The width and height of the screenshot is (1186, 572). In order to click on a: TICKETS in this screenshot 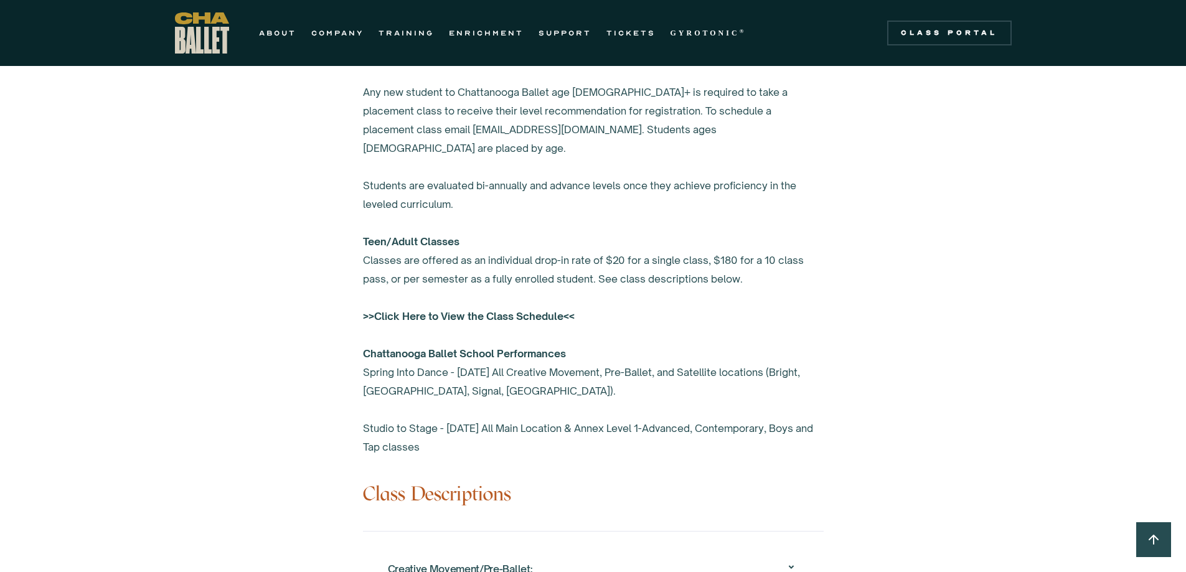, I will do `click(631, 33)`.